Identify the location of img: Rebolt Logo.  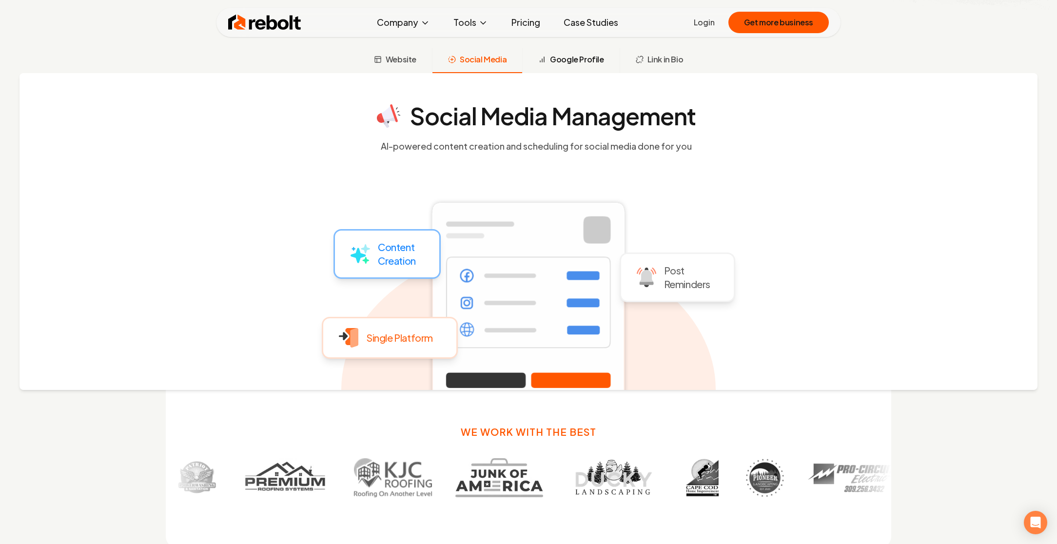
(265, 22).